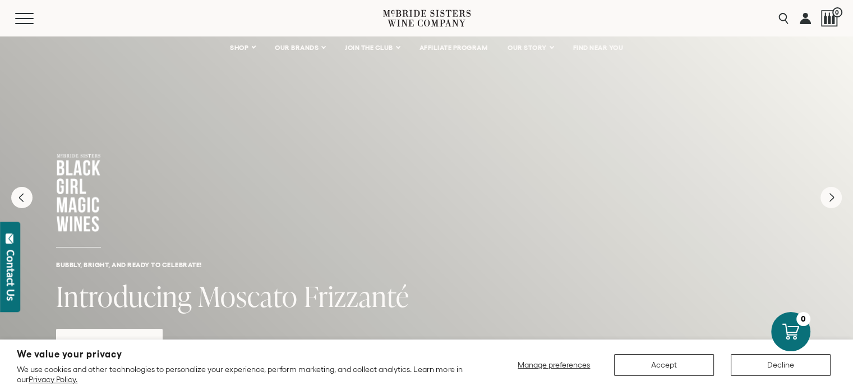 The height and width of the screenshot is (390, 853). I want to click on h6: Bubbly, bright, and ready to celebrate!, so click(426, 264).